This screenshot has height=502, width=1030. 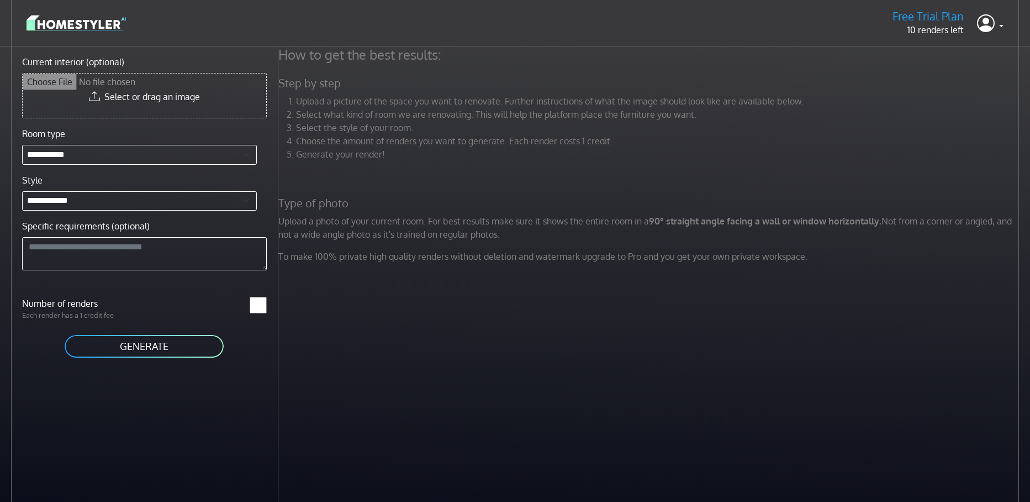 What do you see at coordinates (928, 16) in the screenshot?
I see `h5: Free Trial Plan` at bounding box center [928, 16].